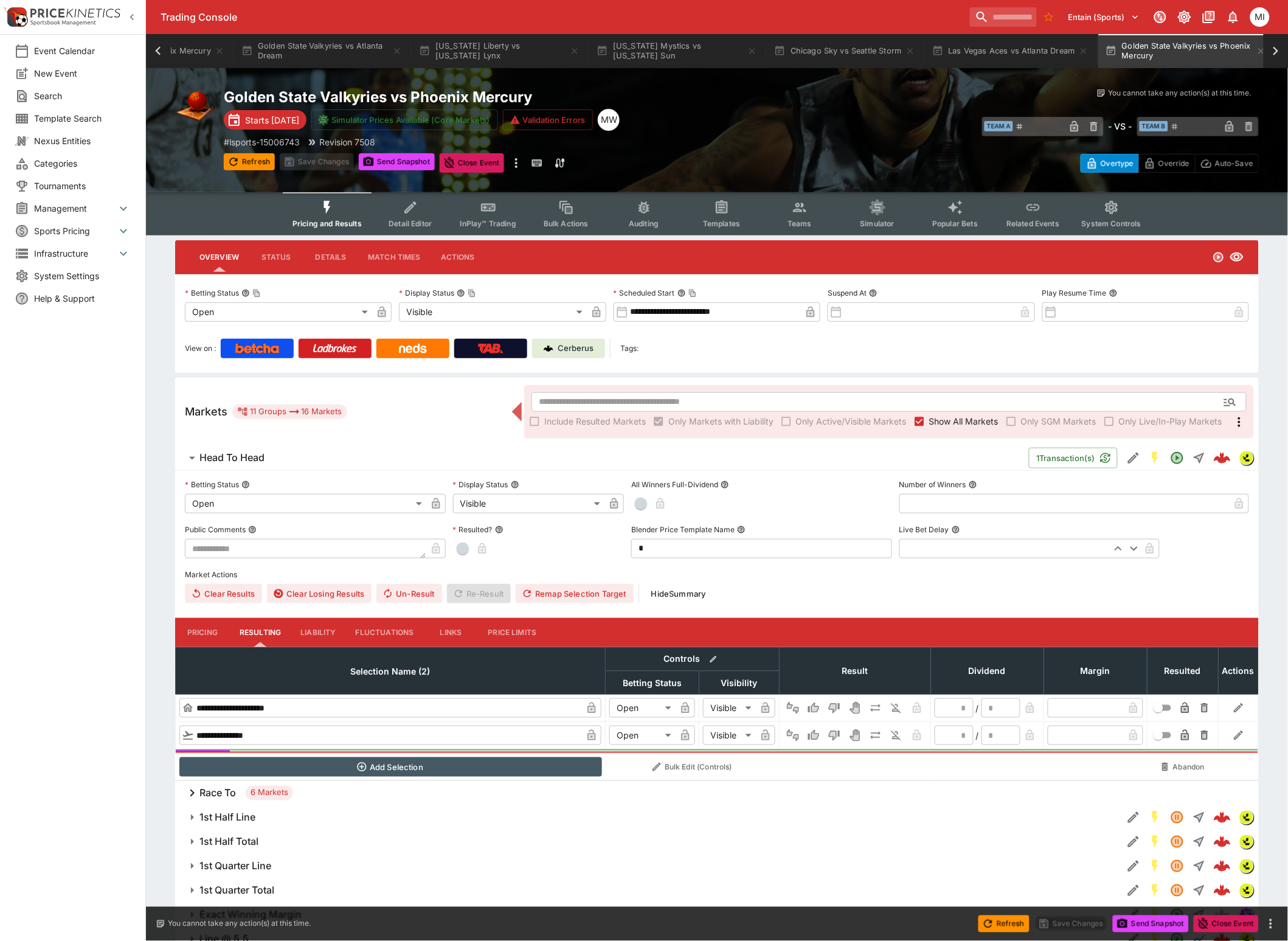 The width and height of the screenshot is (1288, 941). What do you see at coordinates (682, 294) in the screenshot?
I see `button: Scheduled StartCopy To Clipboard` at bounding box center [682, 294].